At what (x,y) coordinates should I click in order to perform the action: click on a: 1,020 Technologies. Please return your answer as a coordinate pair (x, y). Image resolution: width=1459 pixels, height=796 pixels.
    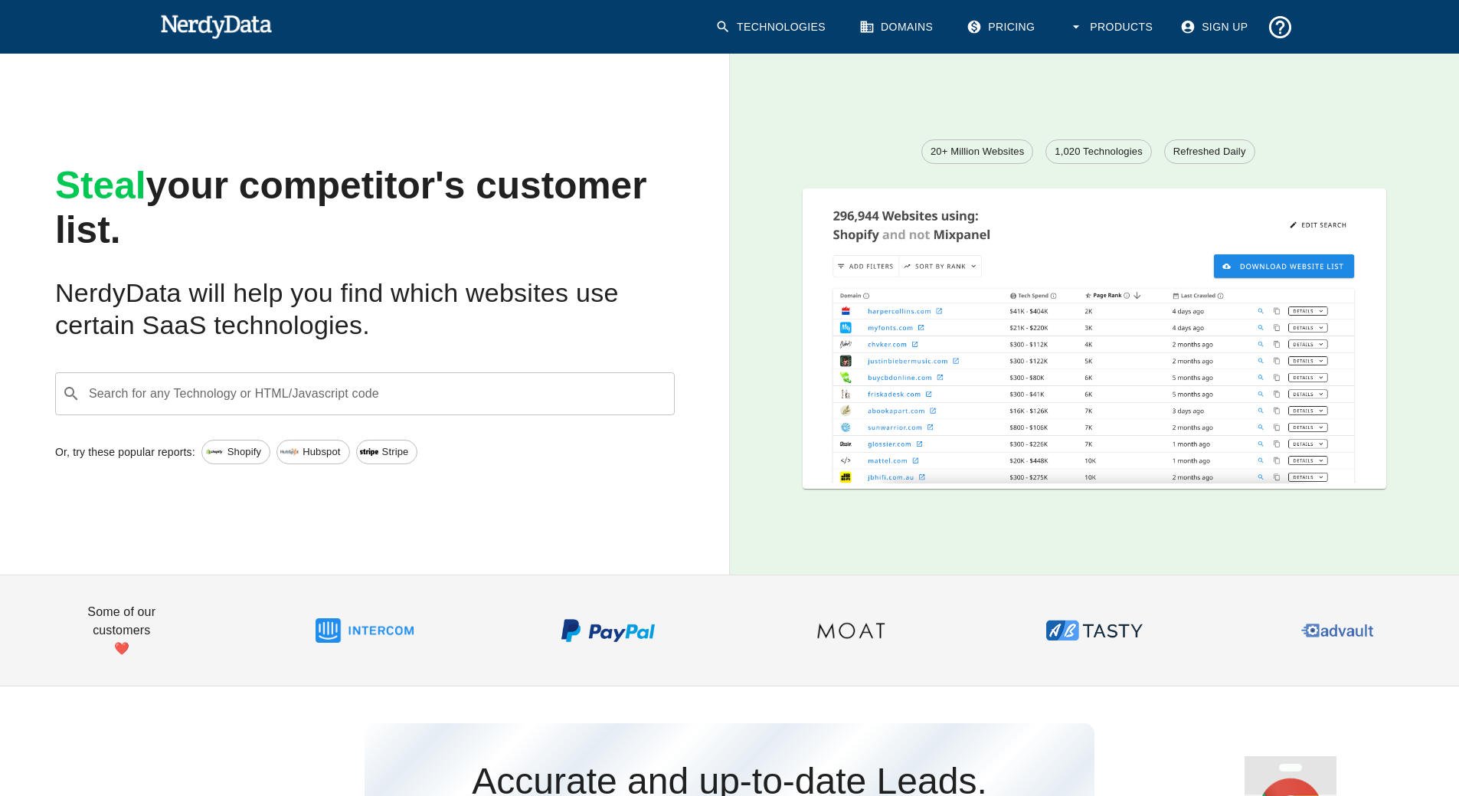
    Looking at the image, I should click on (1098, 152).